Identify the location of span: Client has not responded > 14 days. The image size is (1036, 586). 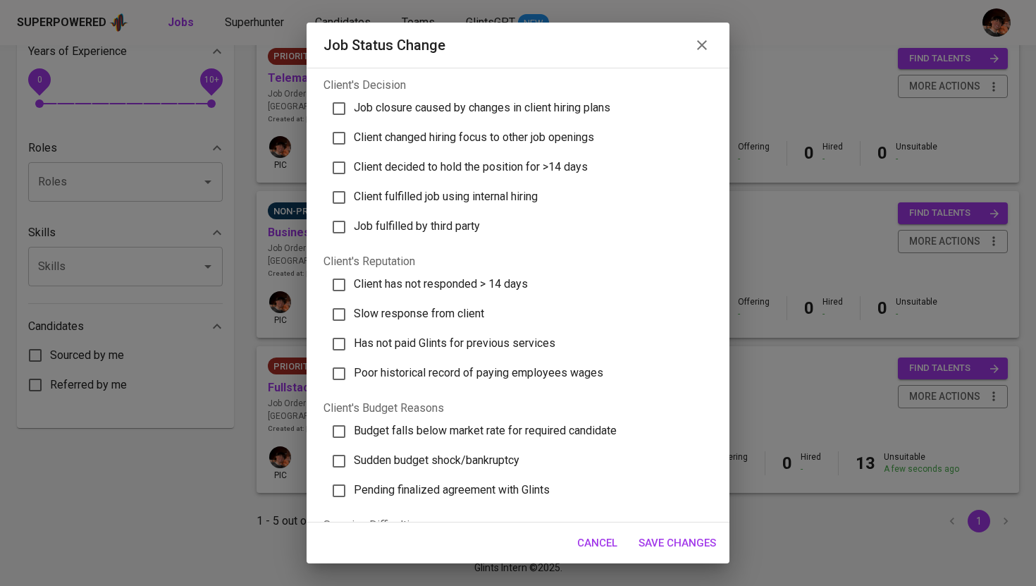
(441, 283).